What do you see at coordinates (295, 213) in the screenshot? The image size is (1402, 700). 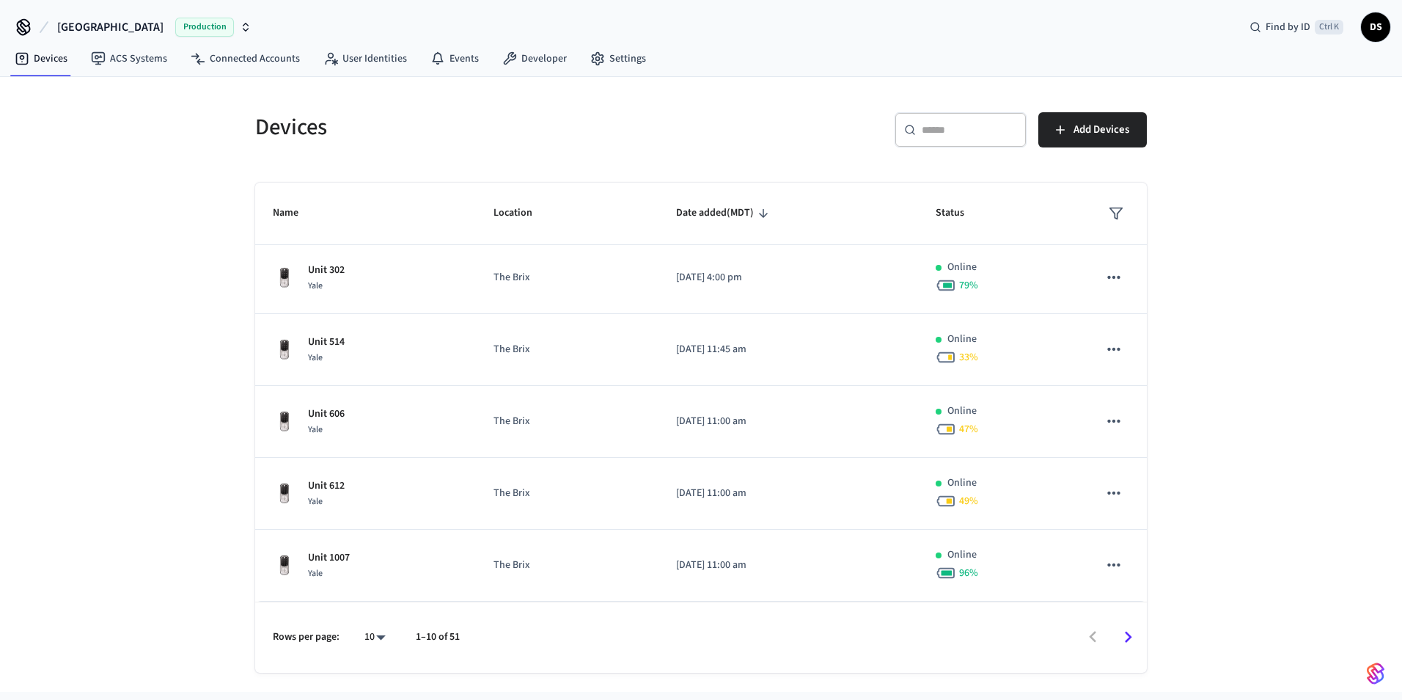 I see `span: Name` at bounding box center [295, 213].